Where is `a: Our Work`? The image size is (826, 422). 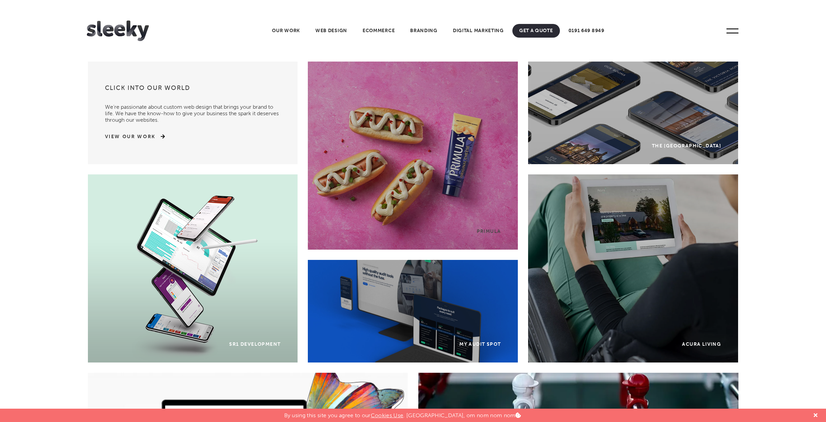
a: Our Work is located at coordinates (286, 31).